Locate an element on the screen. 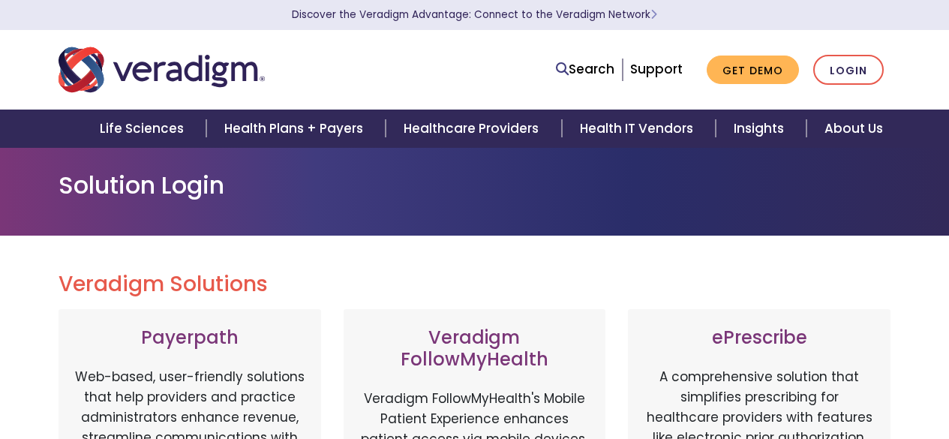 This screenshot has width=949, height=439. a: Discover the Veradigm Advantage: Connect to the Veradigm NetworkLearn More is located at coordinates (474, 14).